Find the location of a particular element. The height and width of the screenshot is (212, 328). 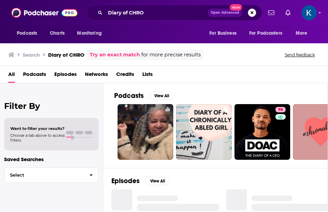

a: All is located at coordinates (11, 76).